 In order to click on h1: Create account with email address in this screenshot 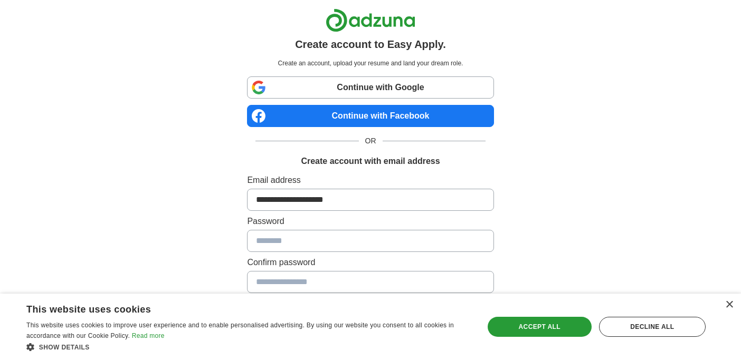, I will do `click(370, 161)`.